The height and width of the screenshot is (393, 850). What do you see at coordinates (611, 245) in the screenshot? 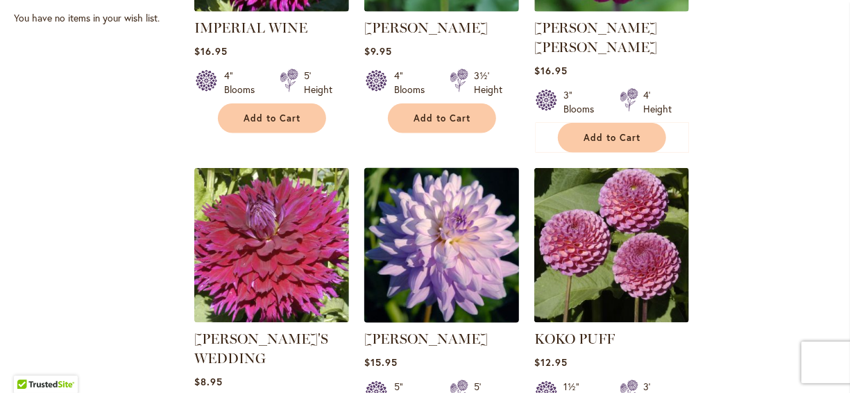
I see `img: KOKO PUFF` at bounding box center [611, 245].